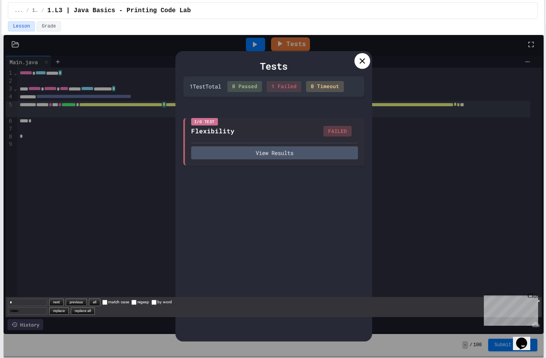 The width and height of the screenshot is (546, 358). What do you see at coordinates (204, 121) in the screenshot?
I see `div: I/O Test` at bounding box center [204, 121].